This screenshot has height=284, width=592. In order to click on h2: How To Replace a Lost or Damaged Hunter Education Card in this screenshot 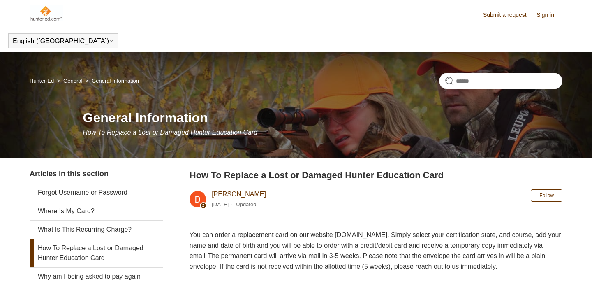, I will do `click(376, 175)`.